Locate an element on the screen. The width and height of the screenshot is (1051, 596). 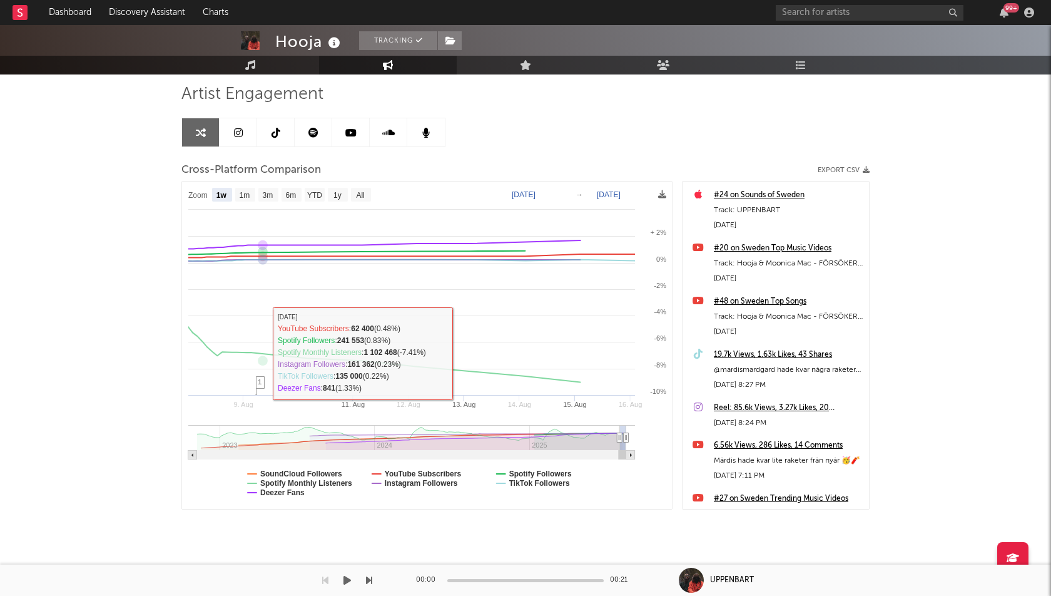
a: 6.56k Views, 286 Likes, 14 Comments is located at coordinates (788, 446).